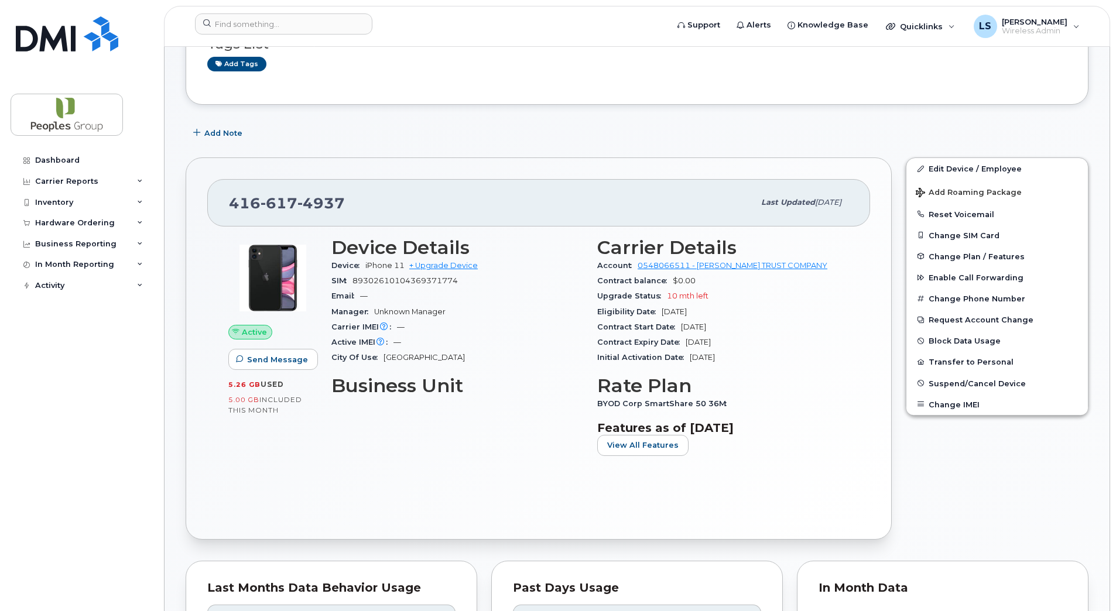 The width and height of the screenshot is (1116, 611). What do you see at coordinates (723, 386) in the screenshot?
I see `h3: Rate Plan` at bounding box center [723, 386].